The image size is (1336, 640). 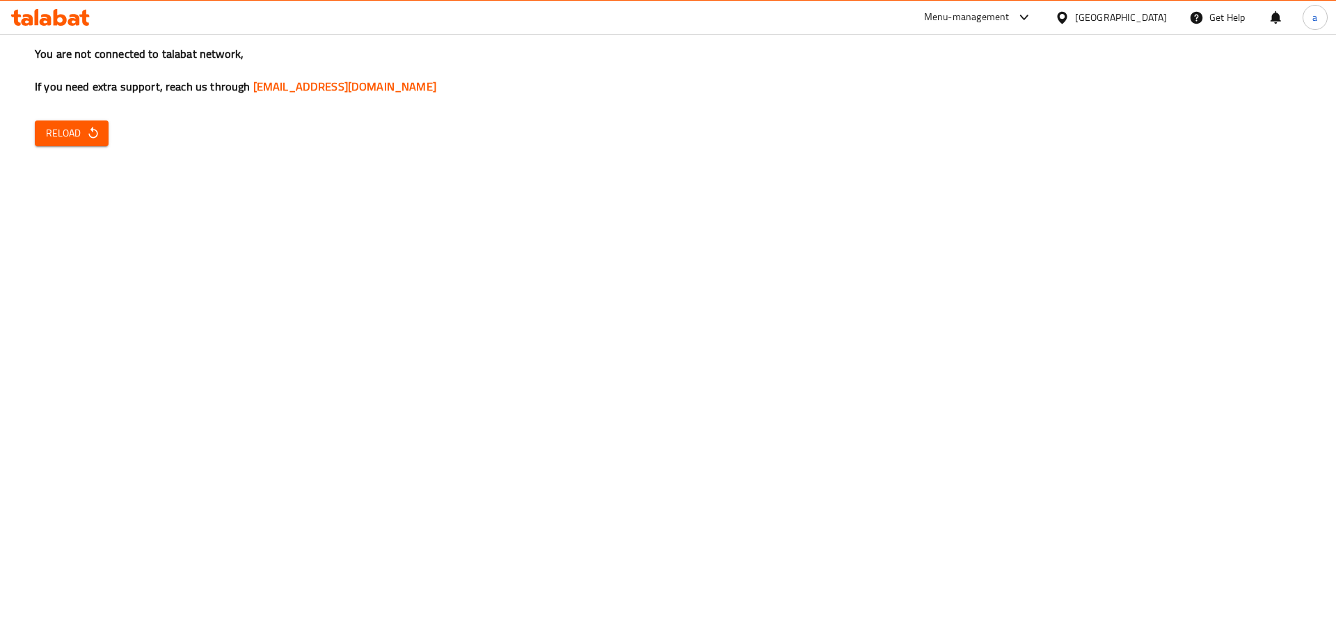 I want to click on button: Reload, so click(x=72, y=133).